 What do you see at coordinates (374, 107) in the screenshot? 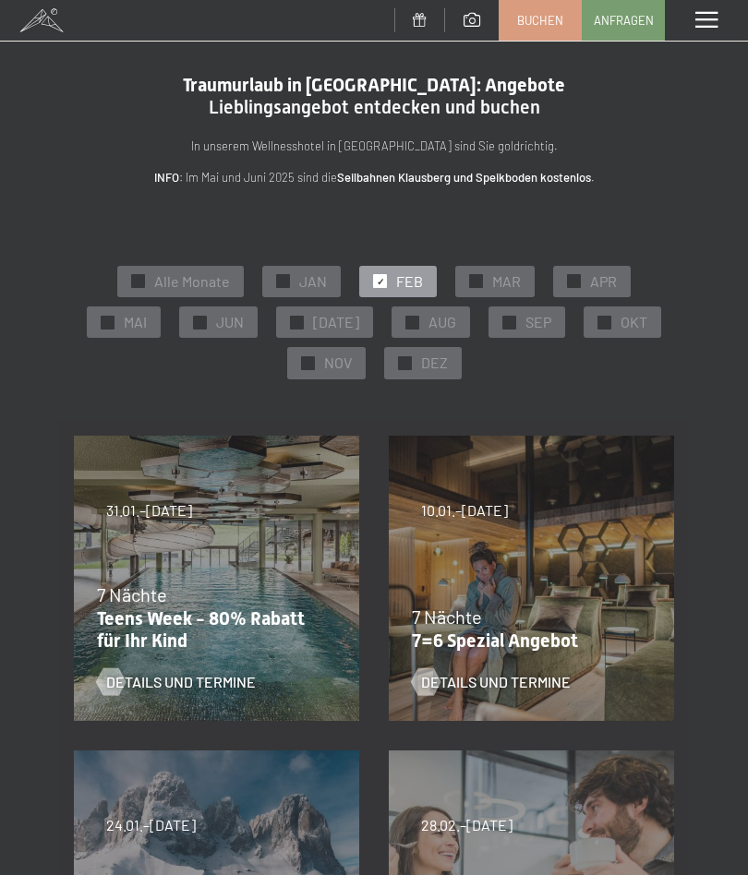
I see `span: Lieblingsangebot entdecken und buchen` at bounding box center [374, 107].